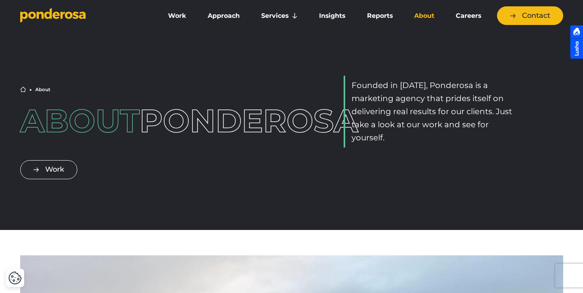 This screenshot has height=293, width=583. What do you see at coordinates (379, 16) in the screenshot?
I see `a: Reports` at bounding box center [379, 16].